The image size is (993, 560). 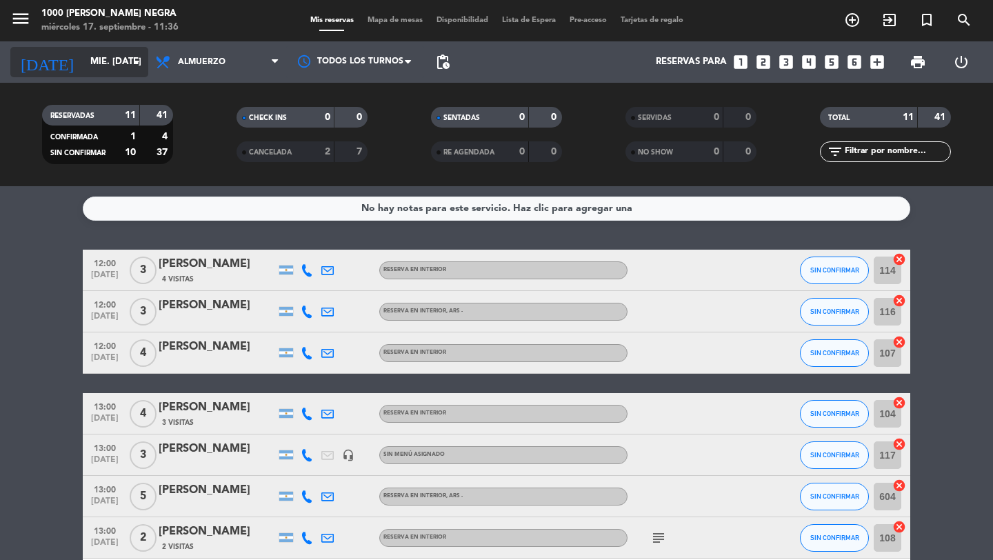 What do you see at coordinates (327, 152) in the screenshot?
I see `strong: 2` at bounding box center [327, 152].